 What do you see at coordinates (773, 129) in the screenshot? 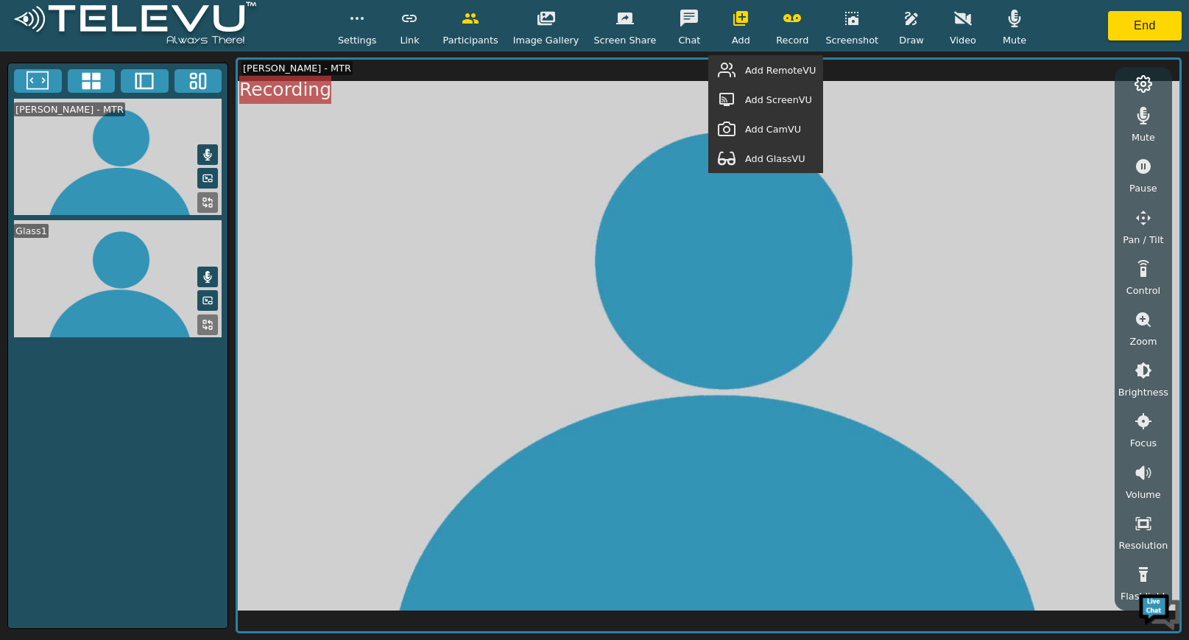
I see `span: Add CamVU` at bounding box center [773, 129].